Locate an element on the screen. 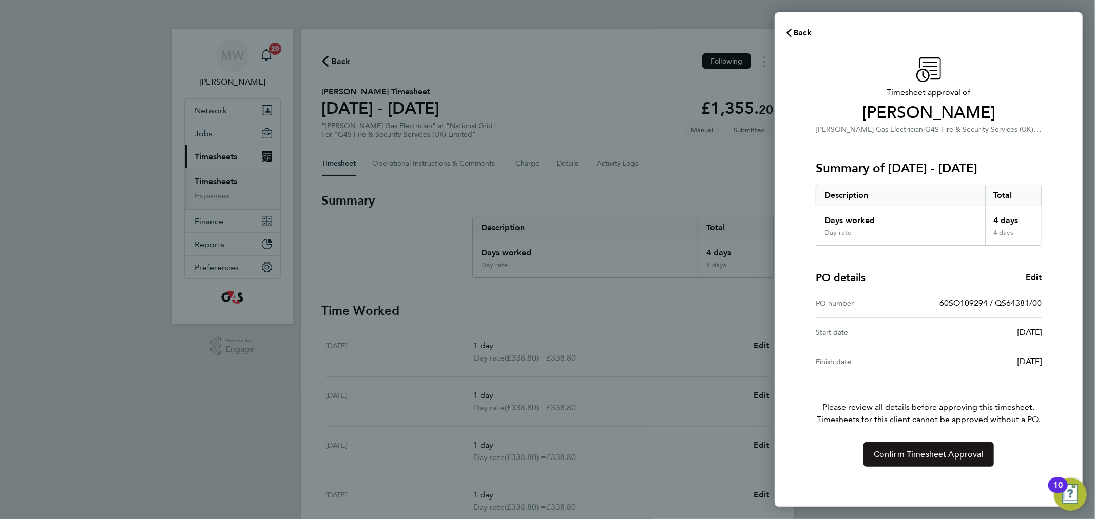 This screenshot has width=1095, height=519. span: Back is located at coordinates (802, 32).